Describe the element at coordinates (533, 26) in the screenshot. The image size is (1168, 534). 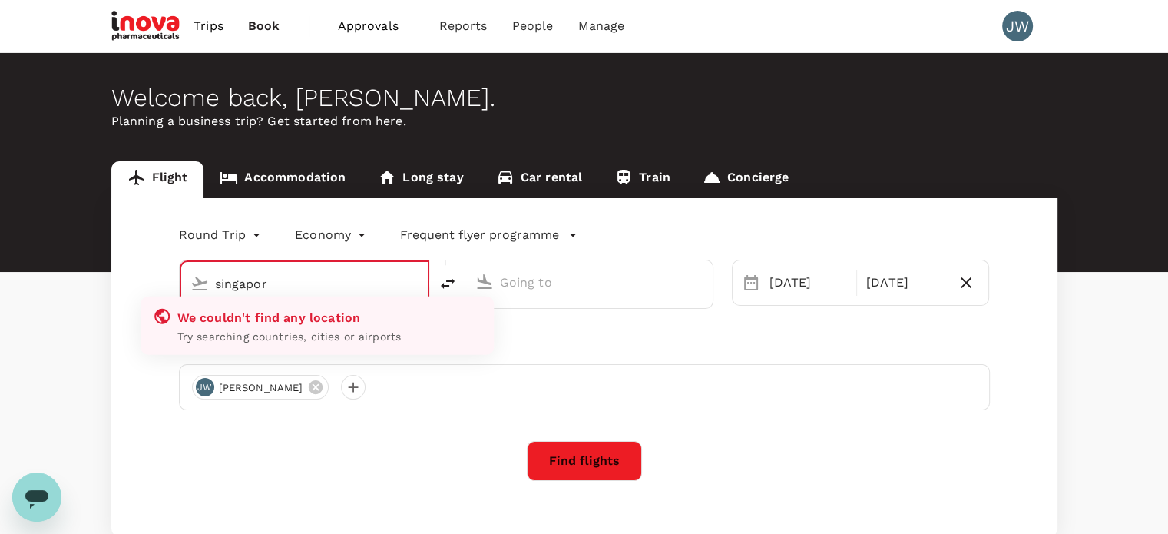
I see `span: People` at that location.